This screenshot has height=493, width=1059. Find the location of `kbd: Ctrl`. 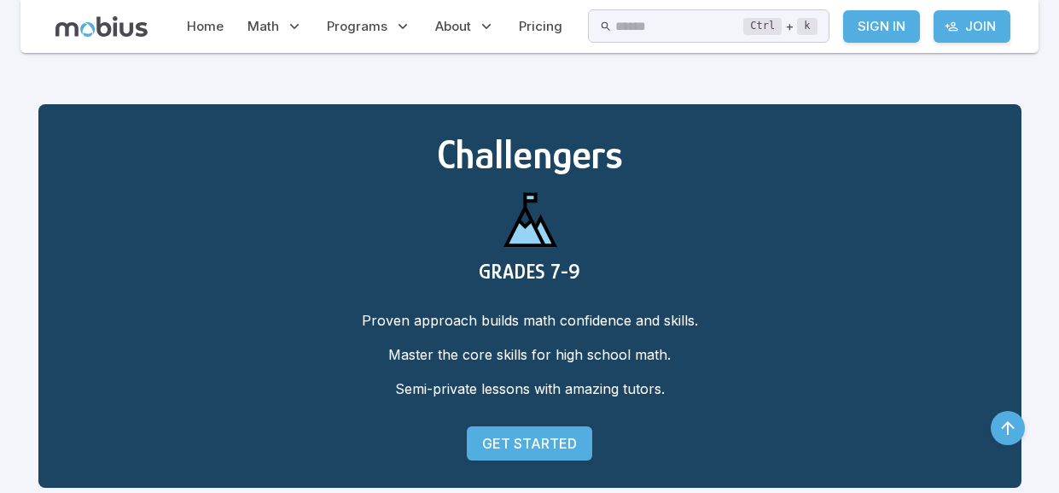

kbd: Ctrl is located at coordinates (762, 26).